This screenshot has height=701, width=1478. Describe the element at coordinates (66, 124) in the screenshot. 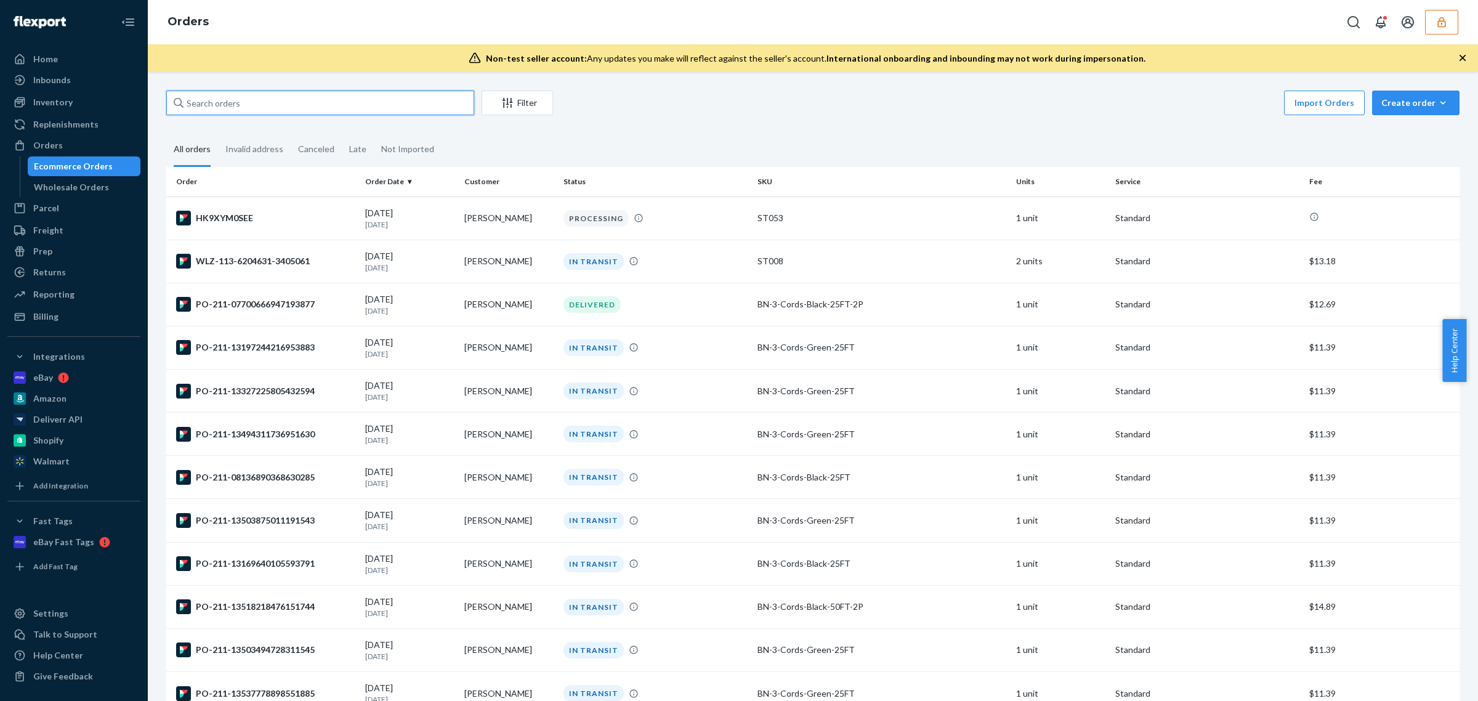

I see `div: Replenishments` at that location.